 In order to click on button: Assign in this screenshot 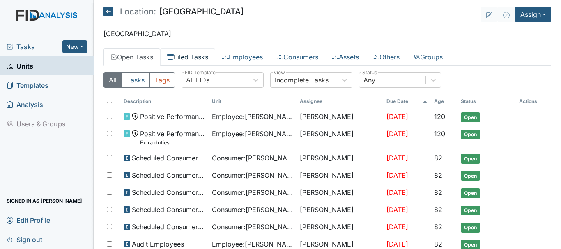, I will do `click(533, 14)`.